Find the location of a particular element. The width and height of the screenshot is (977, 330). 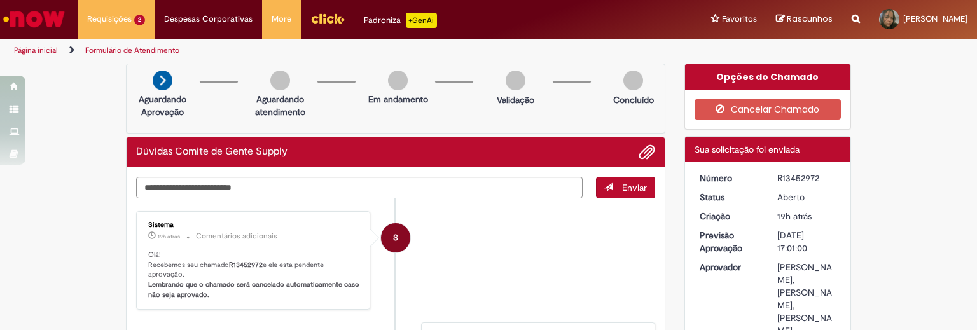

button: Cancelar Chamado is located at coordinates (768, 109).